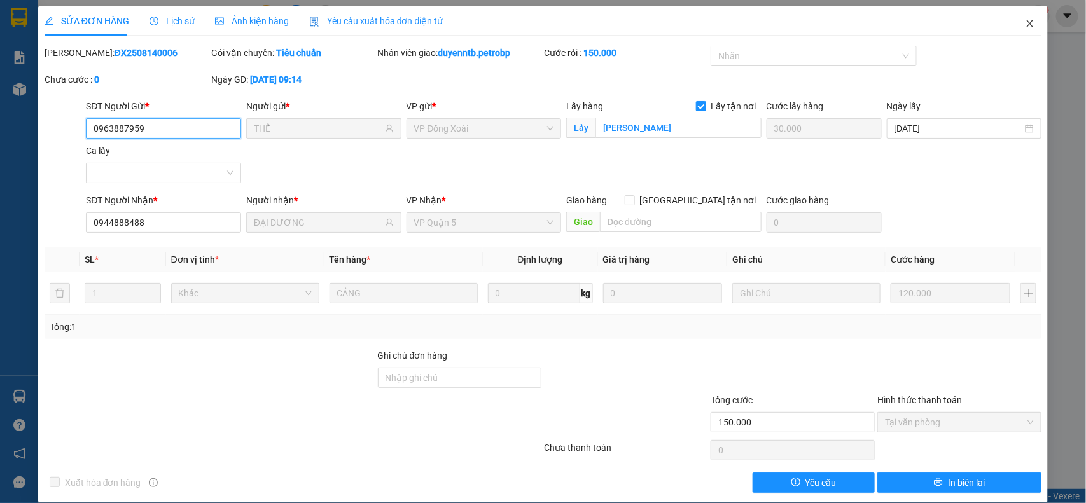  What do you see at coordinates (475, 53) in the screenshot?
I see `b: duyenntb.petrobp` at bounding box center [475, 53].